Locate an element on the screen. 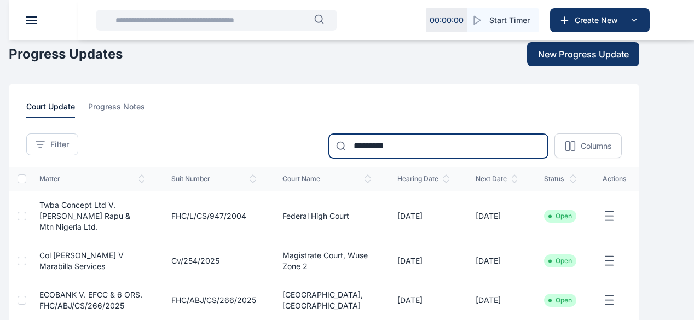 This screenshot has width=694, height=320. span: Filter is located at coordinates (60, 144).